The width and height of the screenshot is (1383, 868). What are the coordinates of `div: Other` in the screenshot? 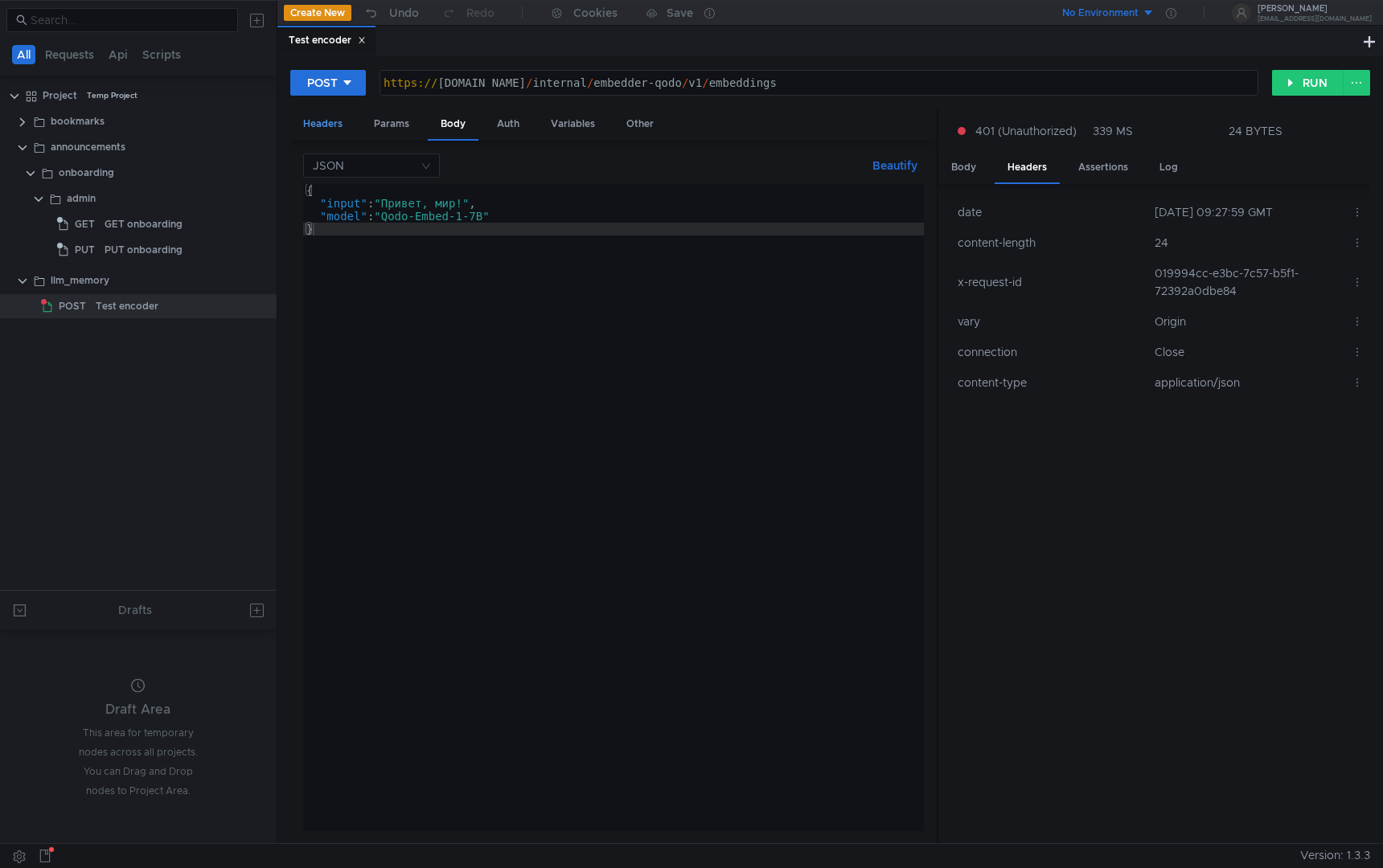 It's located at (640, 124).